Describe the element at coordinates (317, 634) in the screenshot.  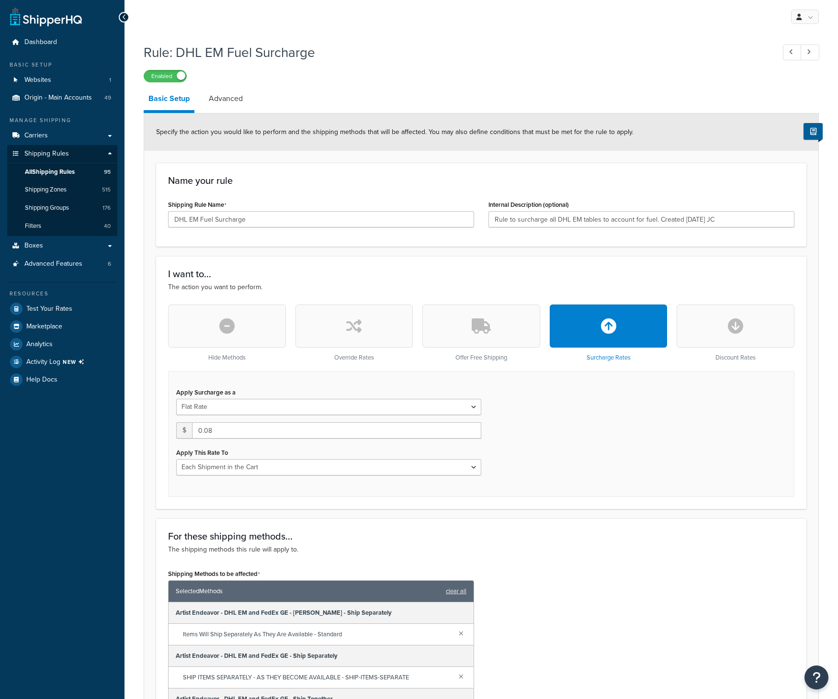
I see `span: Items Will Ship Separately As They Are Available - Standard` at that location.